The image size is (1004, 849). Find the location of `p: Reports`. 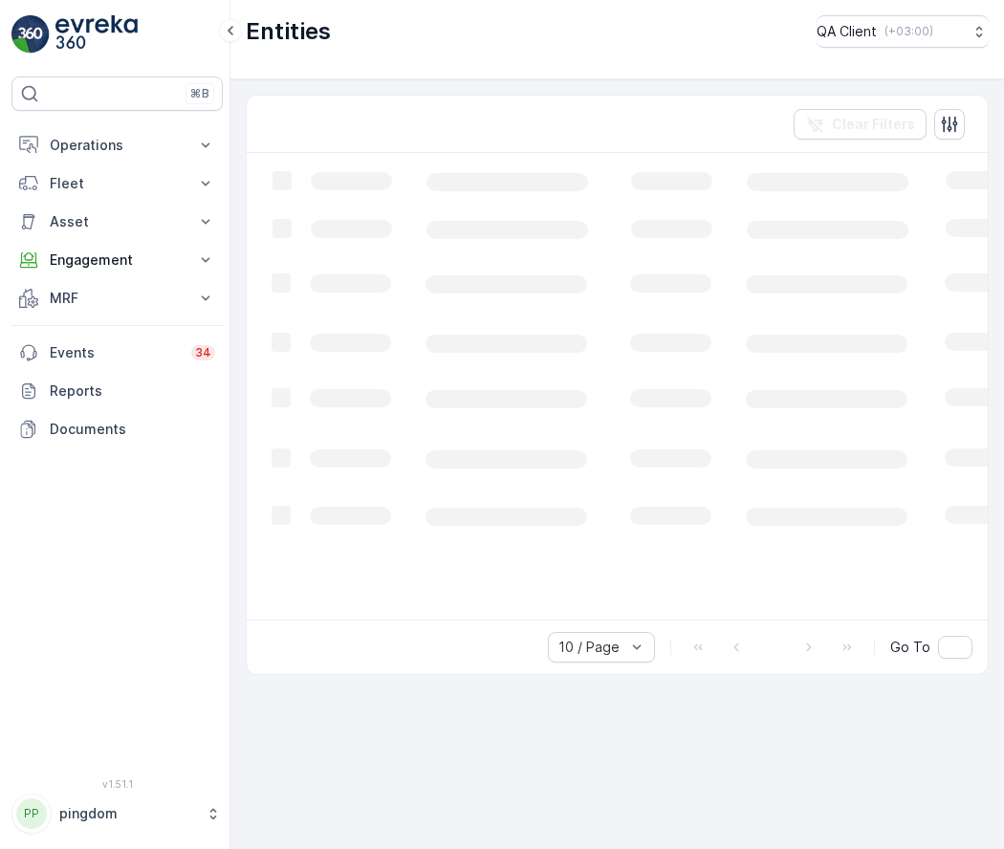

p: Reports is located at coordinates (132, 391).